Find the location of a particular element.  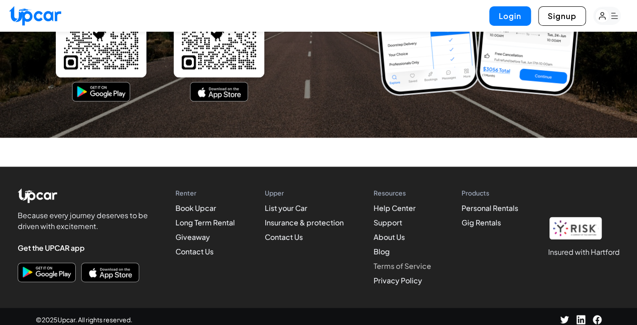

img: LinkedIn is located at coordinates (581, 320).